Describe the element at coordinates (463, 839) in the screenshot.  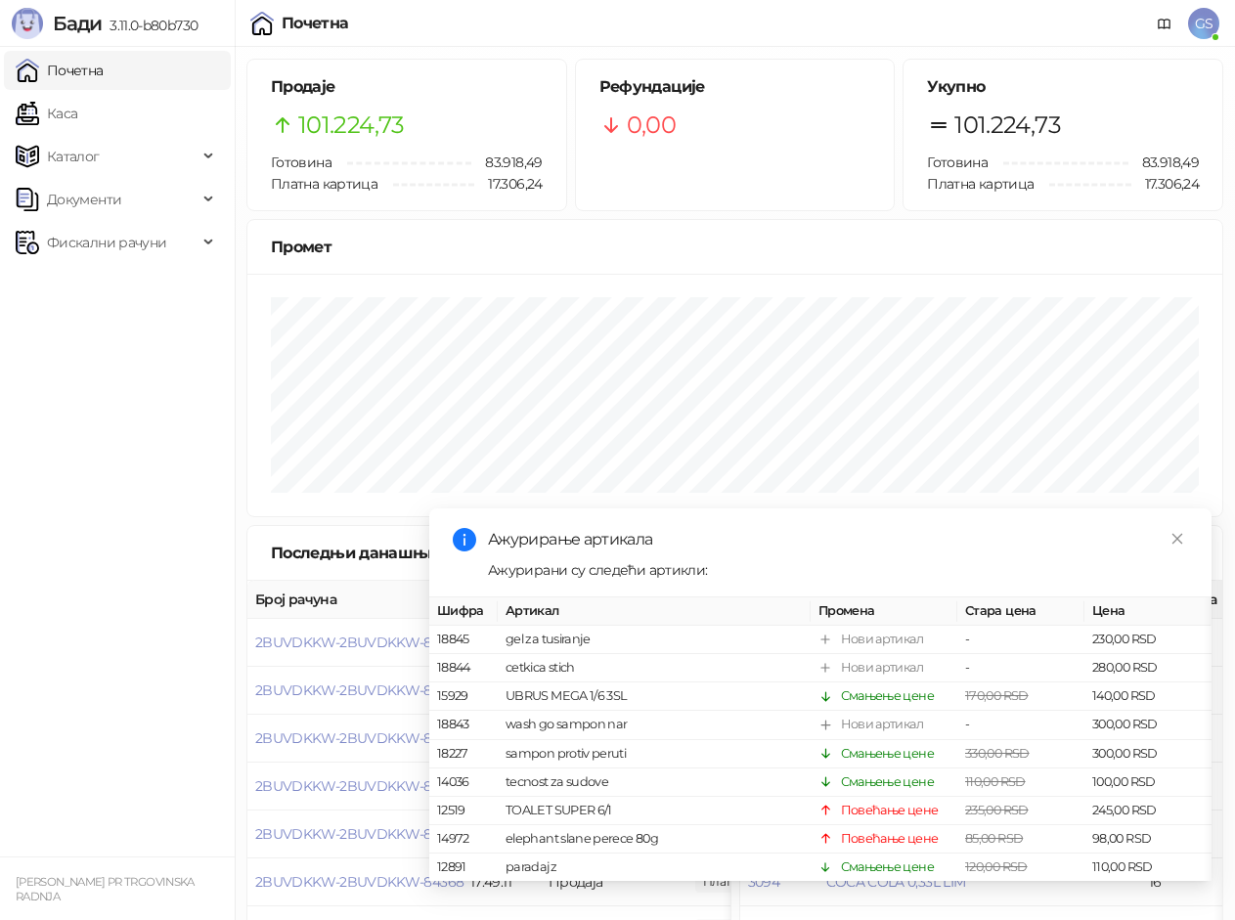
I see `td: 14972` at that location.